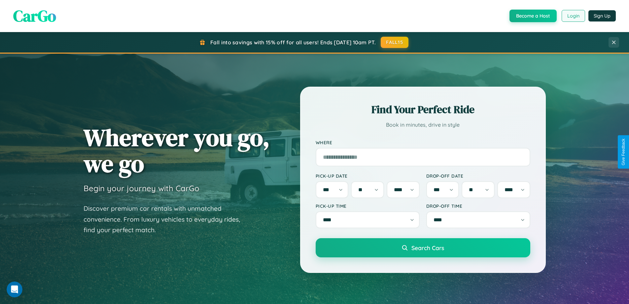 The width and height of the screenshot is (629, 304). What do you see at coordinates (166, 219) in the screenshot?
I see `p: Discover premium car rentals with unmatched convenience. From luxury vehicles to everyday rides, ...` at bounding box center [166, 219].